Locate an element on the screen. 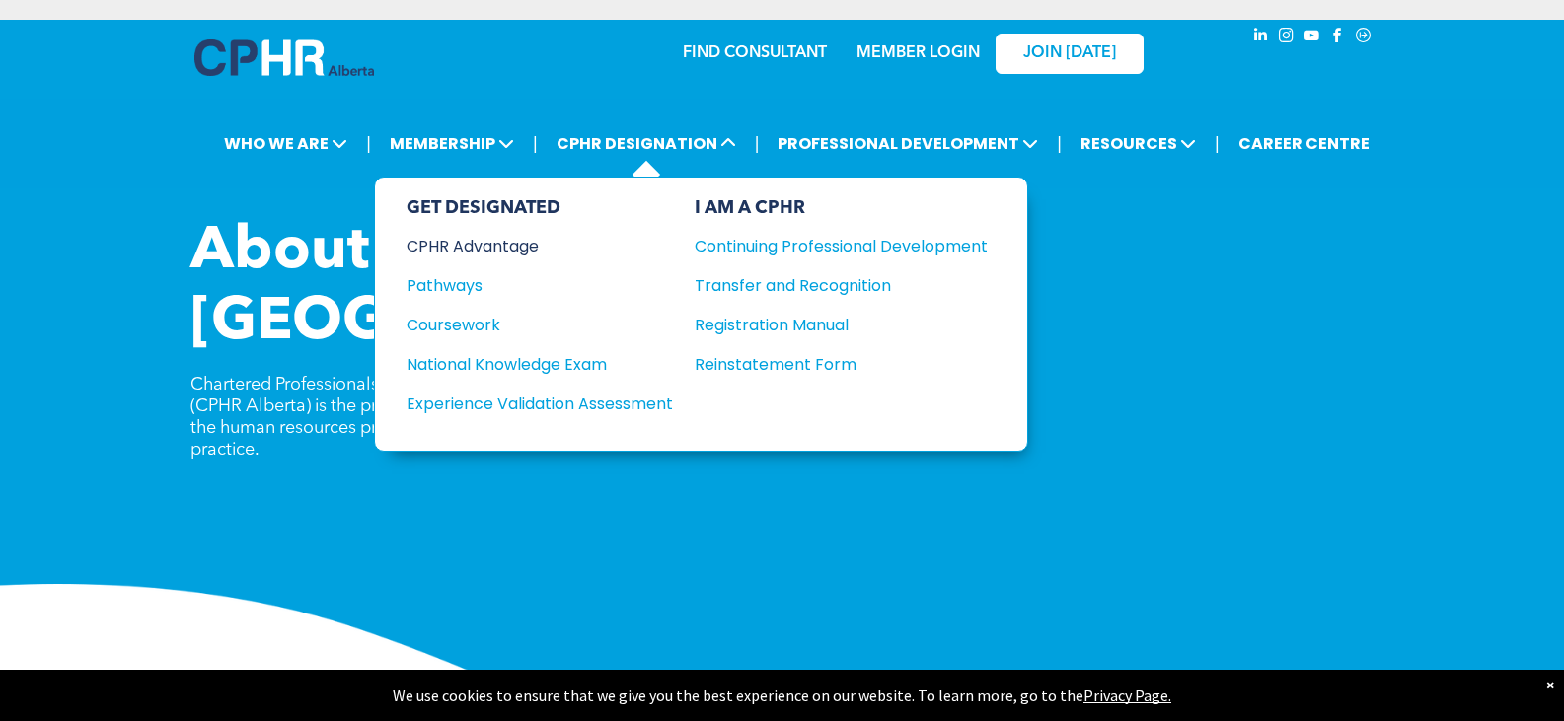  a: Reinstatement Form is located at coordinates (841, 364).